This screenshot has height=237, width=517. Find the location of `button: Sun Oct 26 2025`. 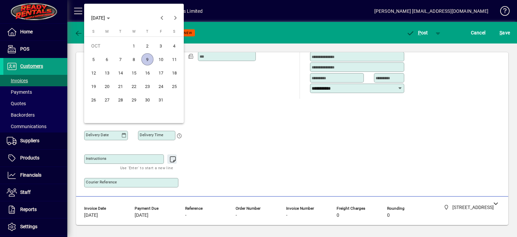

button: Sun Oct 26 2025 is located at coordinates (94, 100).